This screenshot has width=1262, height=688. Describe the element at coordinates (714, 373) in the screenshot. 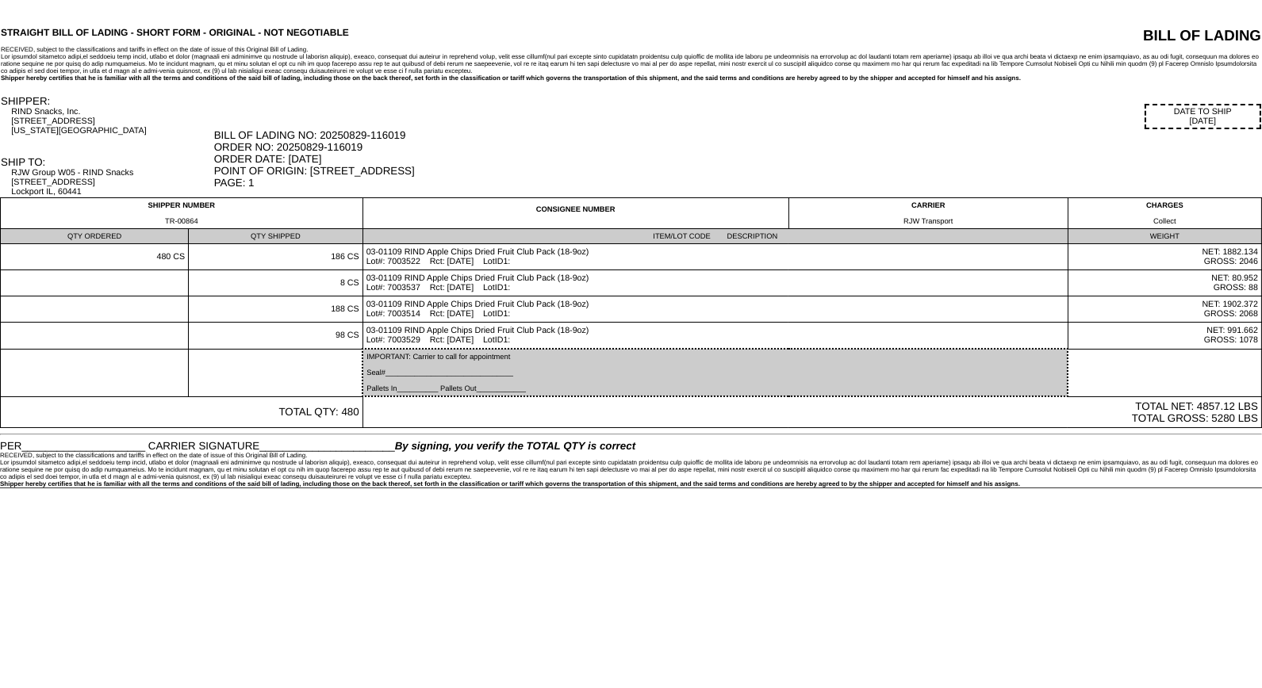

I see `td: IMPORTANT: Carrier to call for appointment Seal#_______________________________ Pallets In_______...` at that location.